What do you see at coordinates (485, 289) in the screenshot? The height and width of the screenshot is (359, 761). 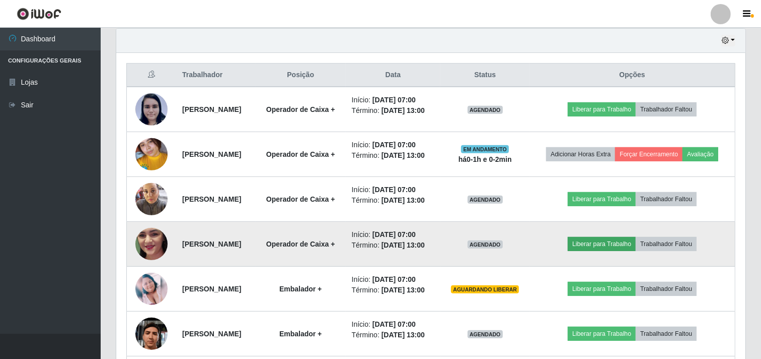 I see `span: AGUARDANDO LIBERAR` at bounding box center [485, 289].